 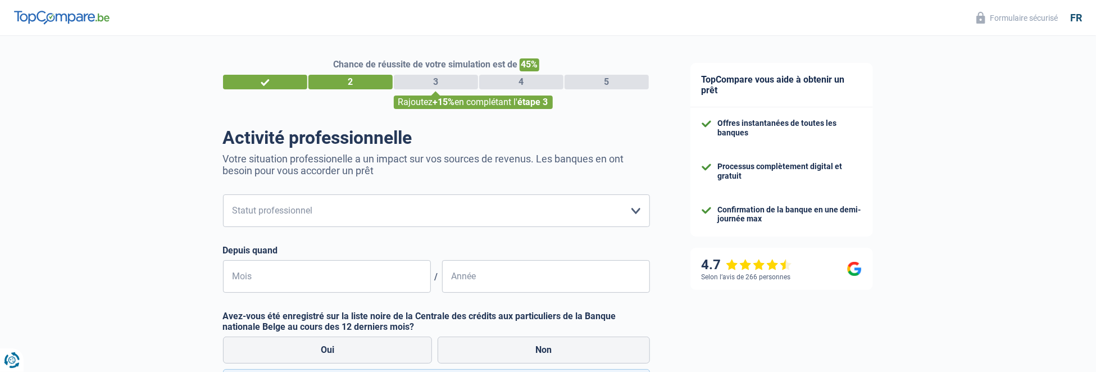 What do you see at coordinates (436, 138) in the screenshot?
I see `h1: Activité professionnelle` at bounding box center [436, 138].